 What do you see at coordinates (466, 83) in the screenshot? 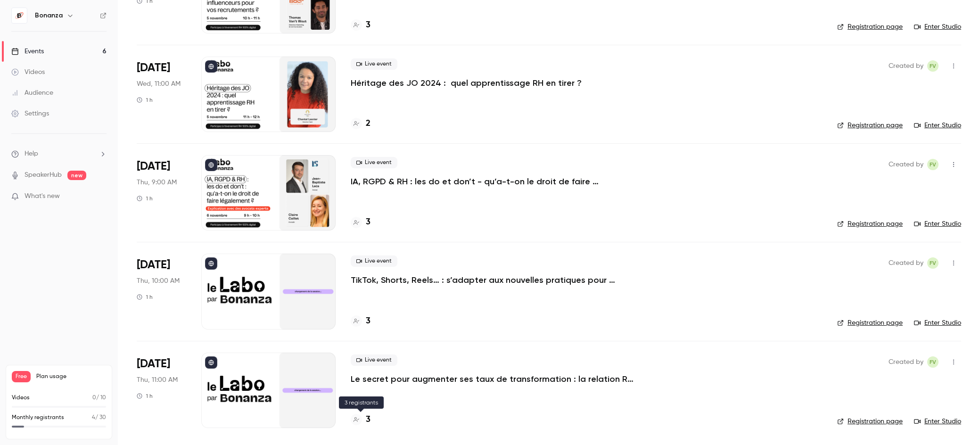
I see `a: Héritage des JO 2024 : quel apprentissage RH en tirer ?` at bounding box center [466, 83].